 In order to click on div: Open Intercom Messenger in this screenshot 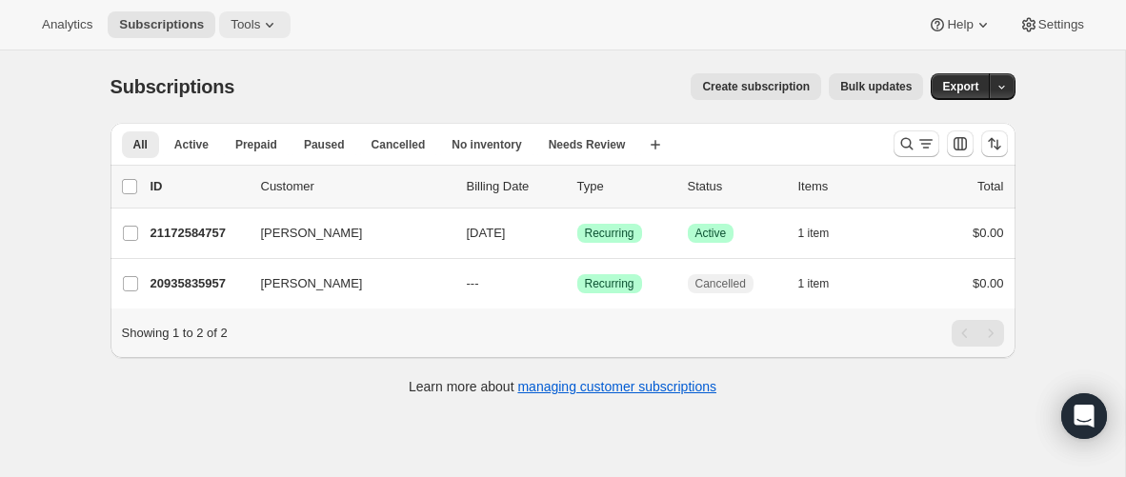, I will do `click(1084, 416)`.